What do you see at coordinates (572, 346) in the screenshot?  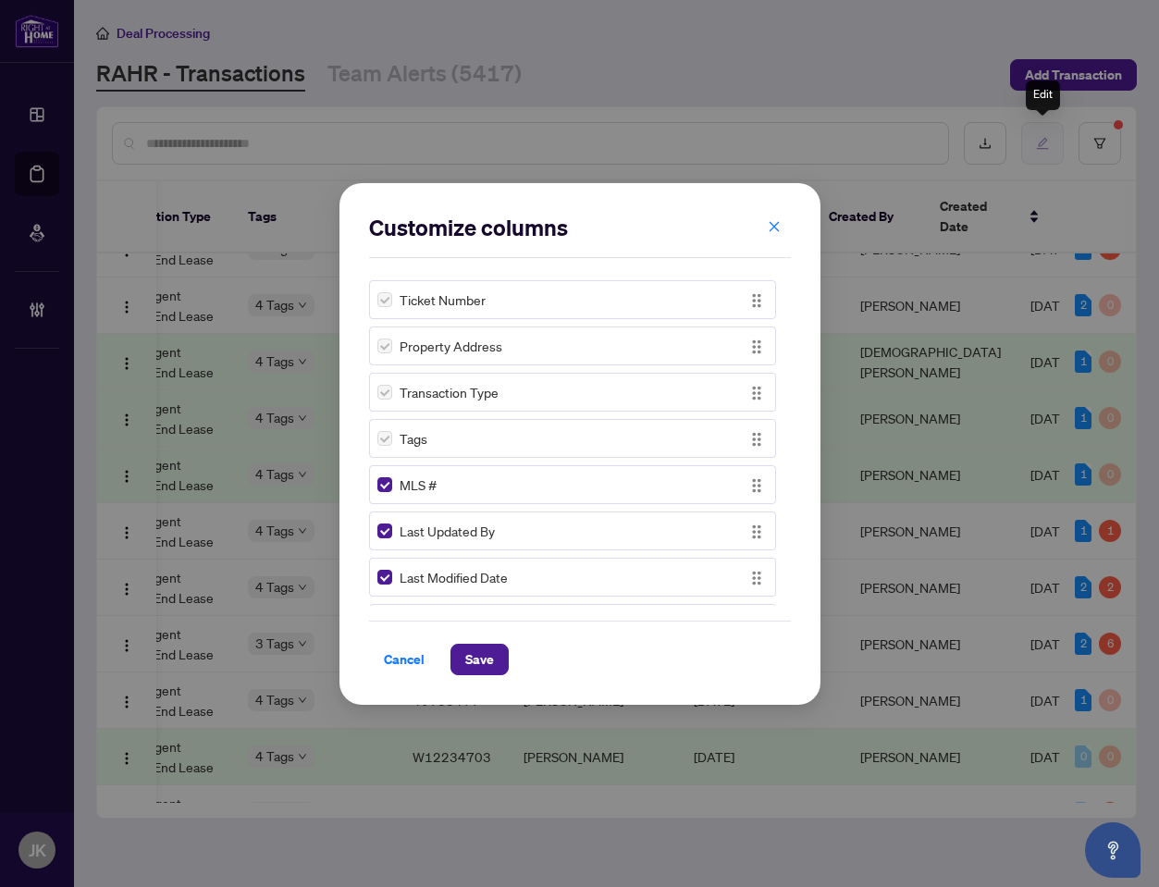 I see `div: Property AddressDrag Icon` at bounding box center [572, 346].